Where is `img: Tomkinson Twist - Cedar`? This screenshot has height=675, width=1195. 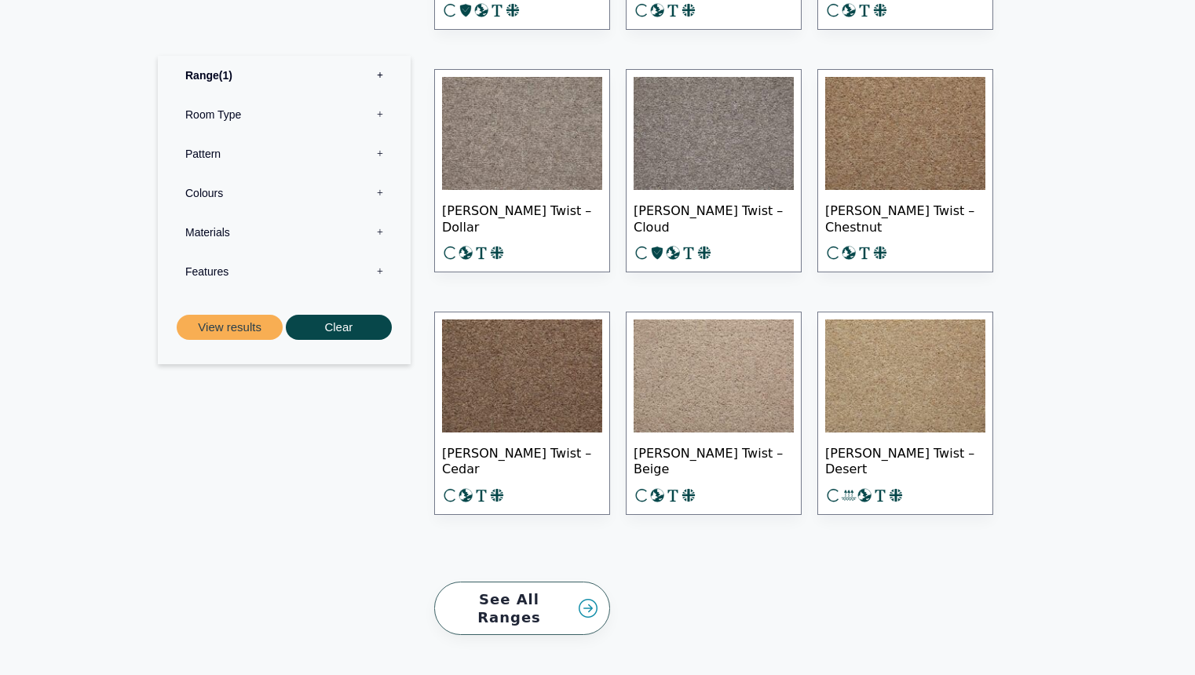
img: Tomkinson Twist - Cedar is located at coordinates (522, 376).